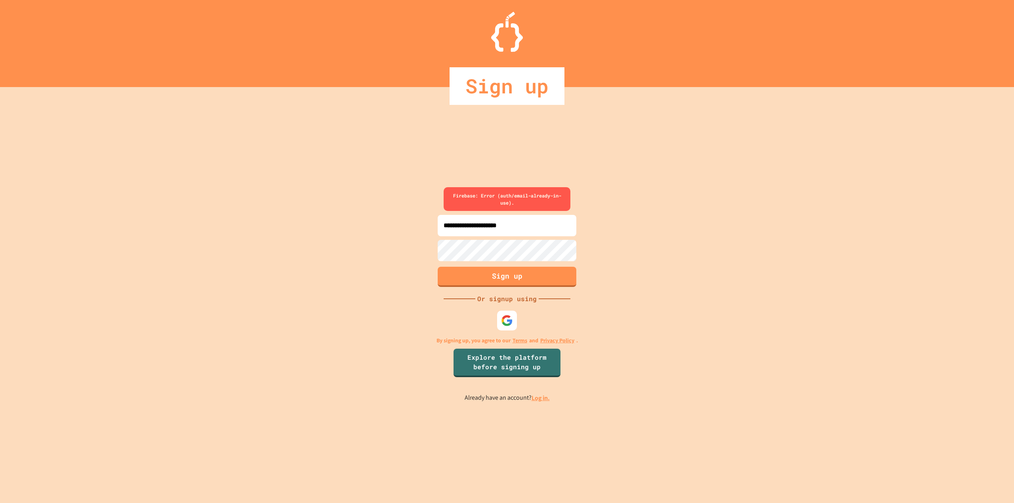 The image size is (1014, 503). I want to click on a: Terms, so click(520, 341).